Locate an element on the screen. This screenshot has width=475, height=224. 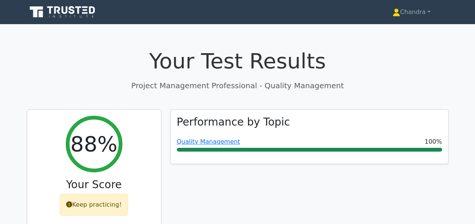
p: Project Management Professional - Quality Management is located at coordinates (237, 86).